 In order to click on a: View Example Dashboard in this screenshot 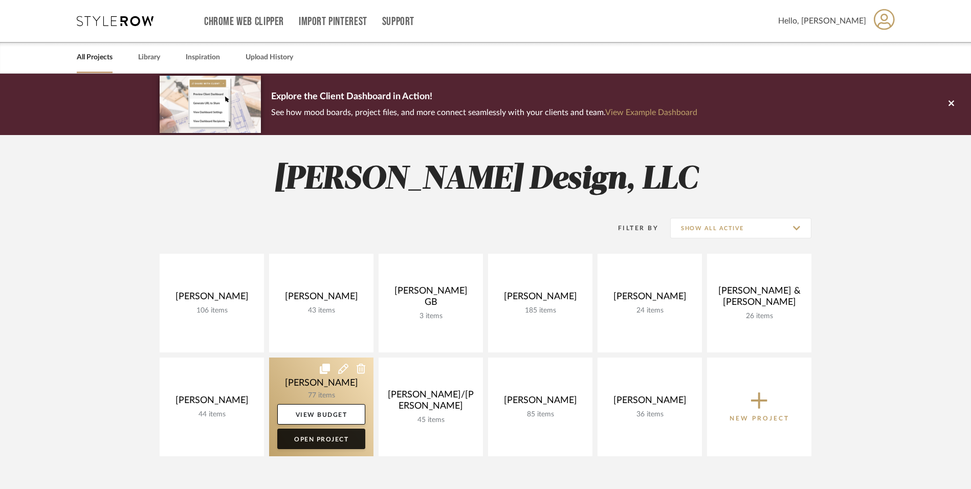, I will do `click(652, 113)`.